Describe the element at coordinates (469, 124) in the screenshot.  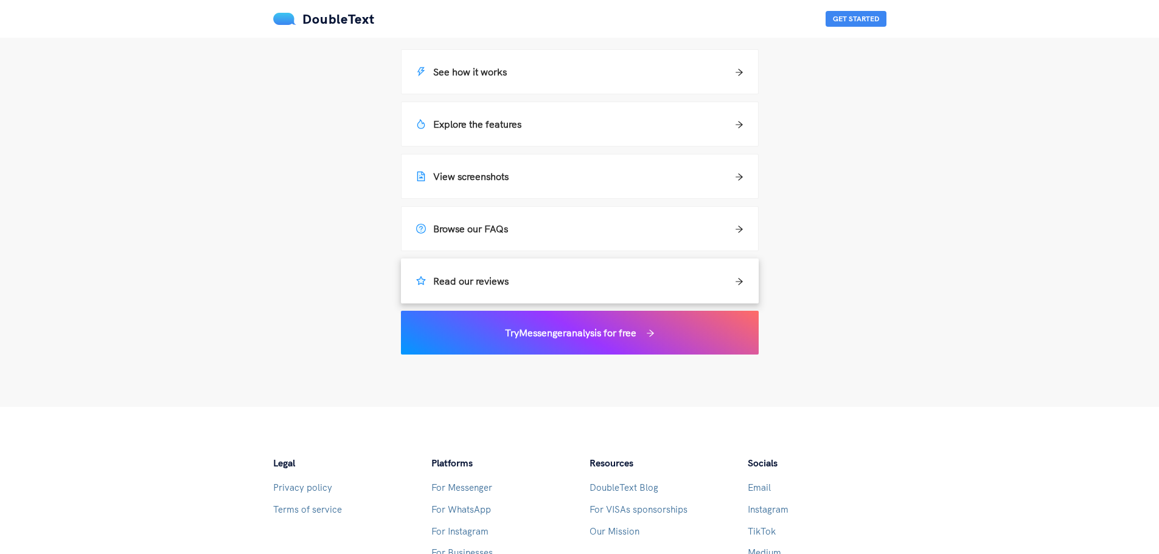
I see `h5: Explore the features` at that location.